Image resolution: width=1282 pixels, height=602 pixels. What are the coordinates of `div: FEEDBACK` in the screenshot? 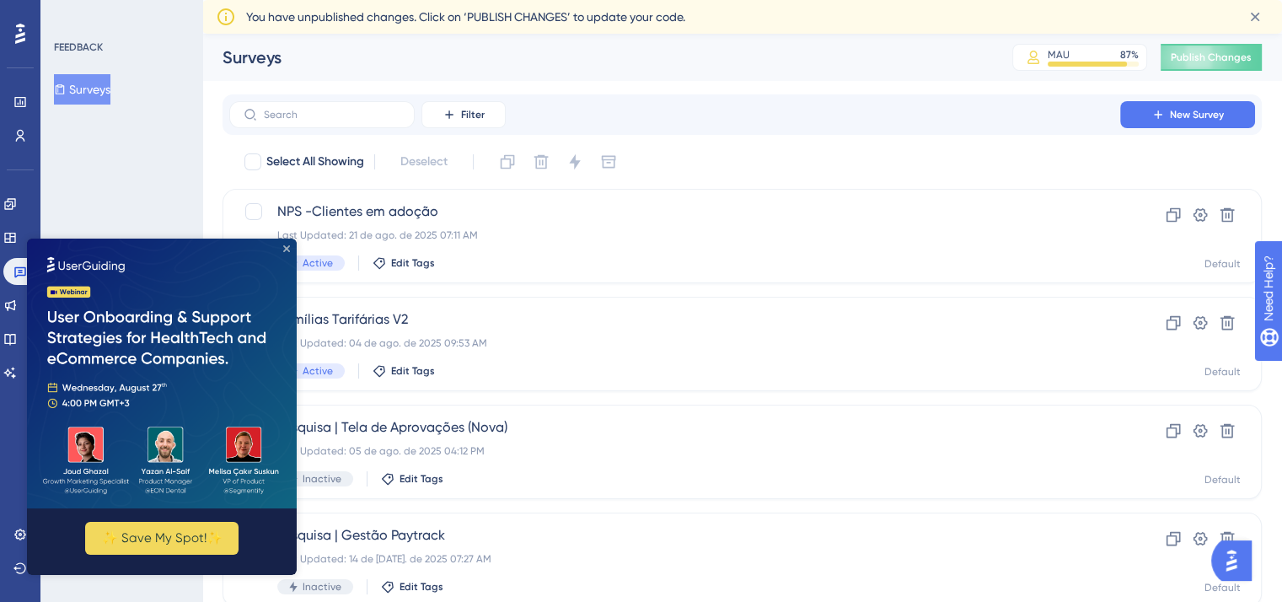 It's located at (78, 47).